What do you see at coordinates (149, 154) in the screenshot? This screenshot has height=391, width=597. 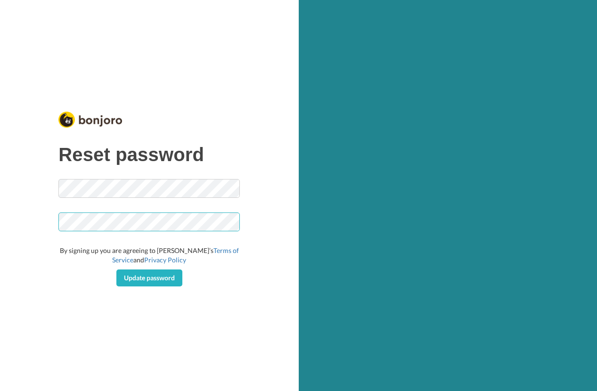 I see `h1: Reset password` at bounding box center [149, 154].